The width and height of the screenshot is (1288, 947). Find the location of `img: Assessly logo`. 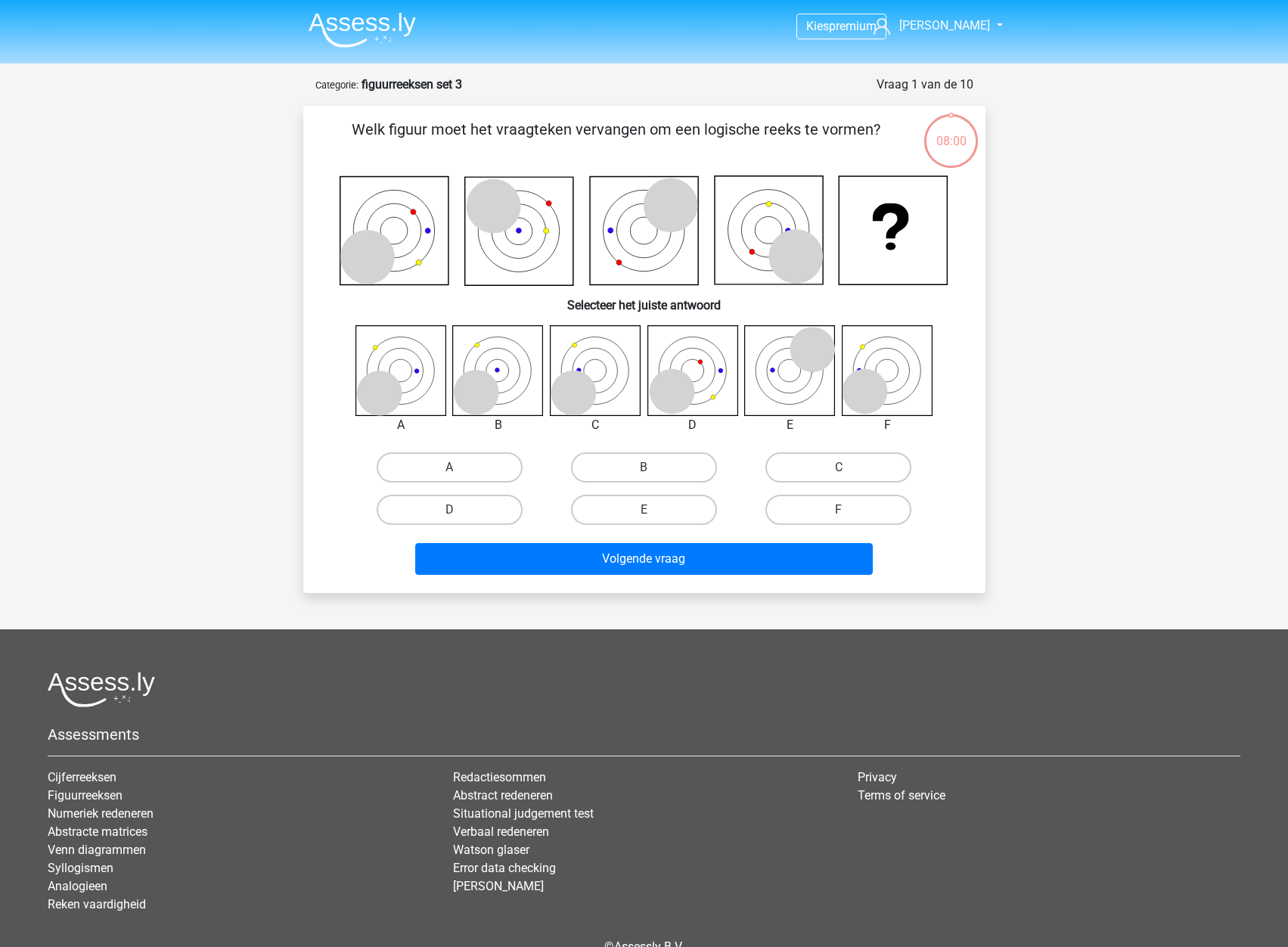

img: Assessly logo is located at coordinates (102, 689).